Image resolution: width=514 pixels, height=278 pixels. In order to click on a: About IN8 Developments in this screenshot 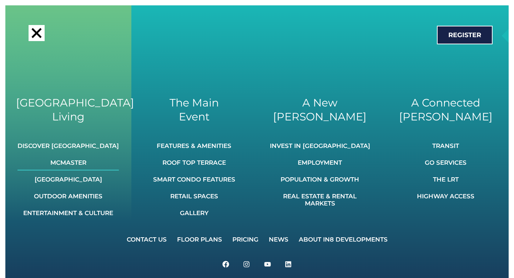, I will do `click(343, 239)`.